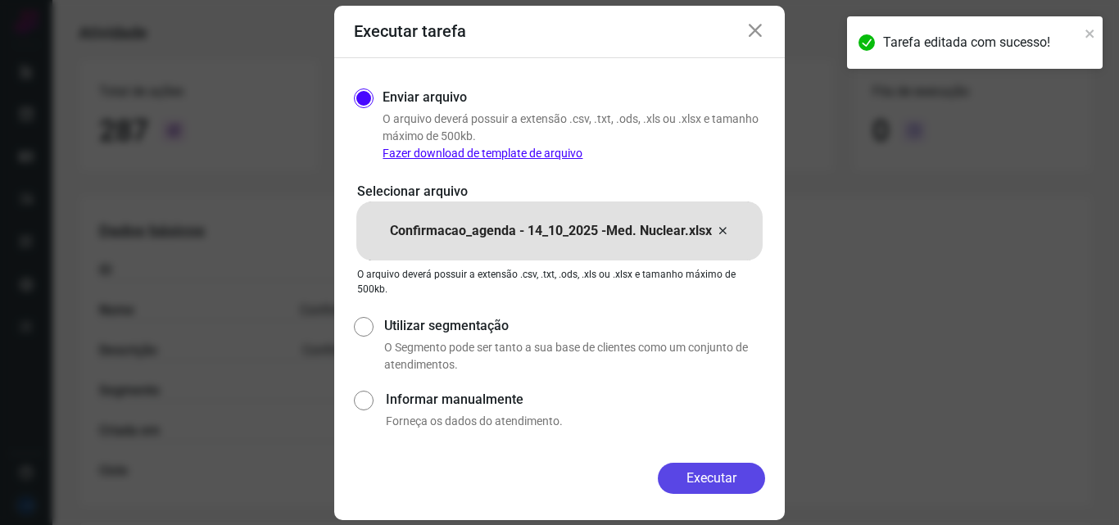 This screenshot has width=1119, height=525. What do you see at coordinates (1090, 33) in the screenshot?
I see `button: close` at bounding box center [1090, 33].